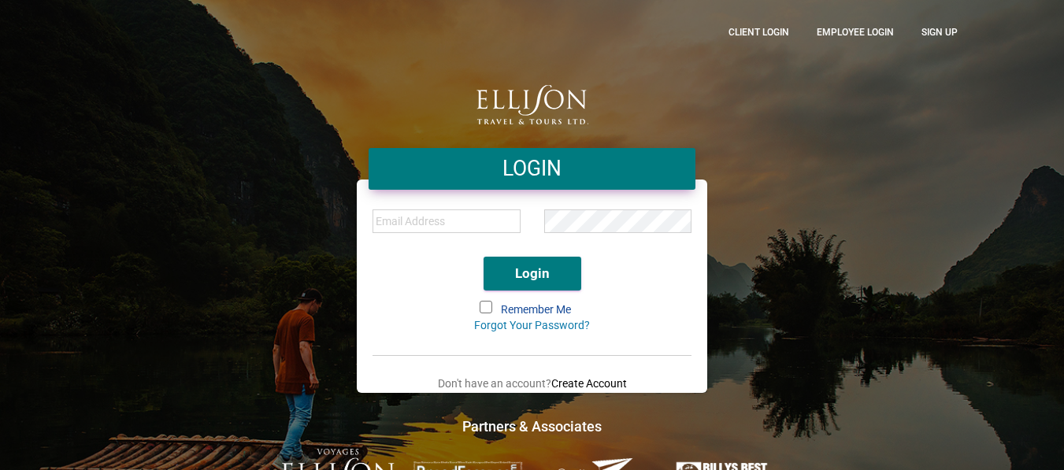 This screenshot has width=1064, height=470. What do you see at coordinates (531, 383) in the screenshot?
I see `p: Don't have an account?` at bounding box center [531, 383].